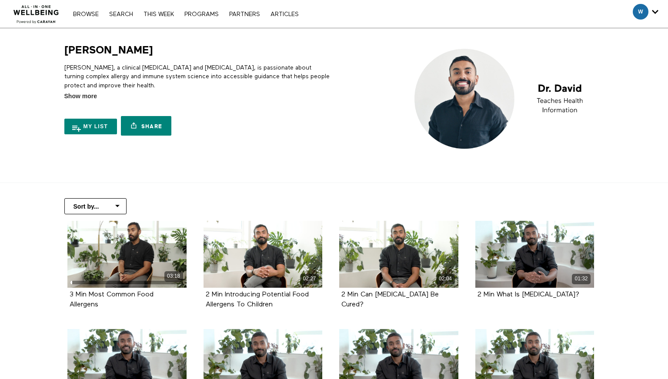 The image size is (668, 379). What do you see at coordinates (86, 14) in the screenshot?
I see `a: Browse` at bounding box center [86, 14].